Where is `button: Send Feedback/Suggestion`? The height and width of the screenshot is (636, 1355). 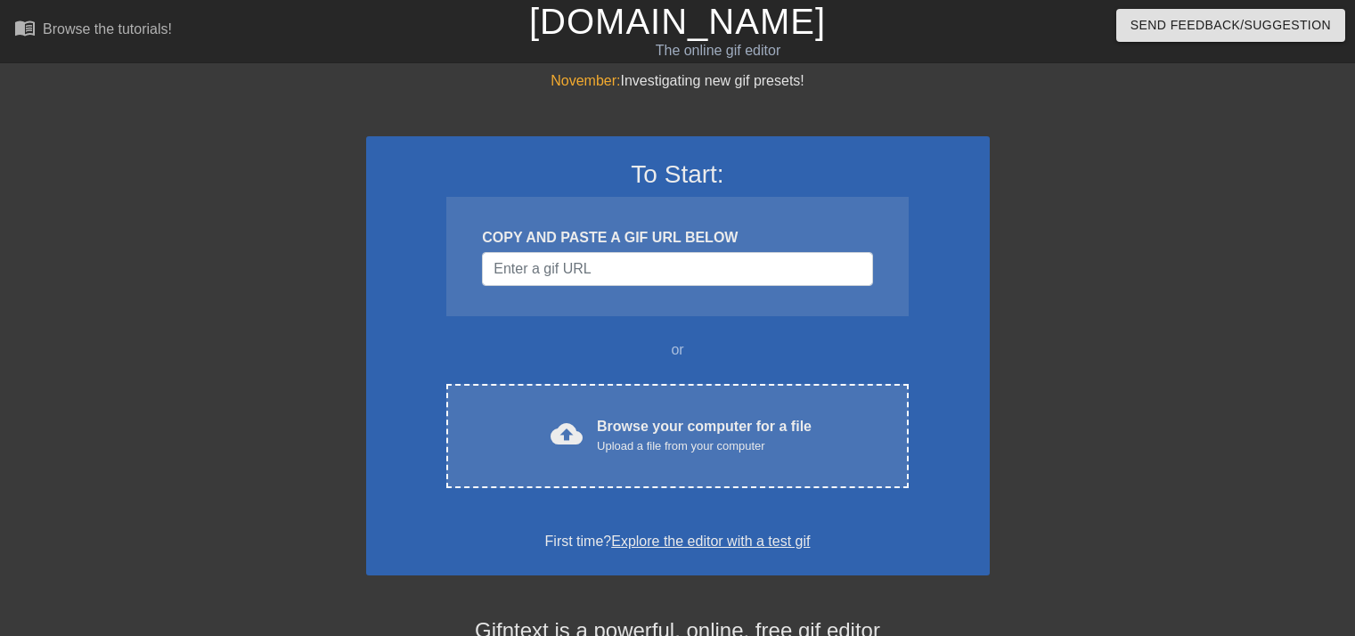
button: Send Feedback/Suggestion is located at coordinates (1230, 25).